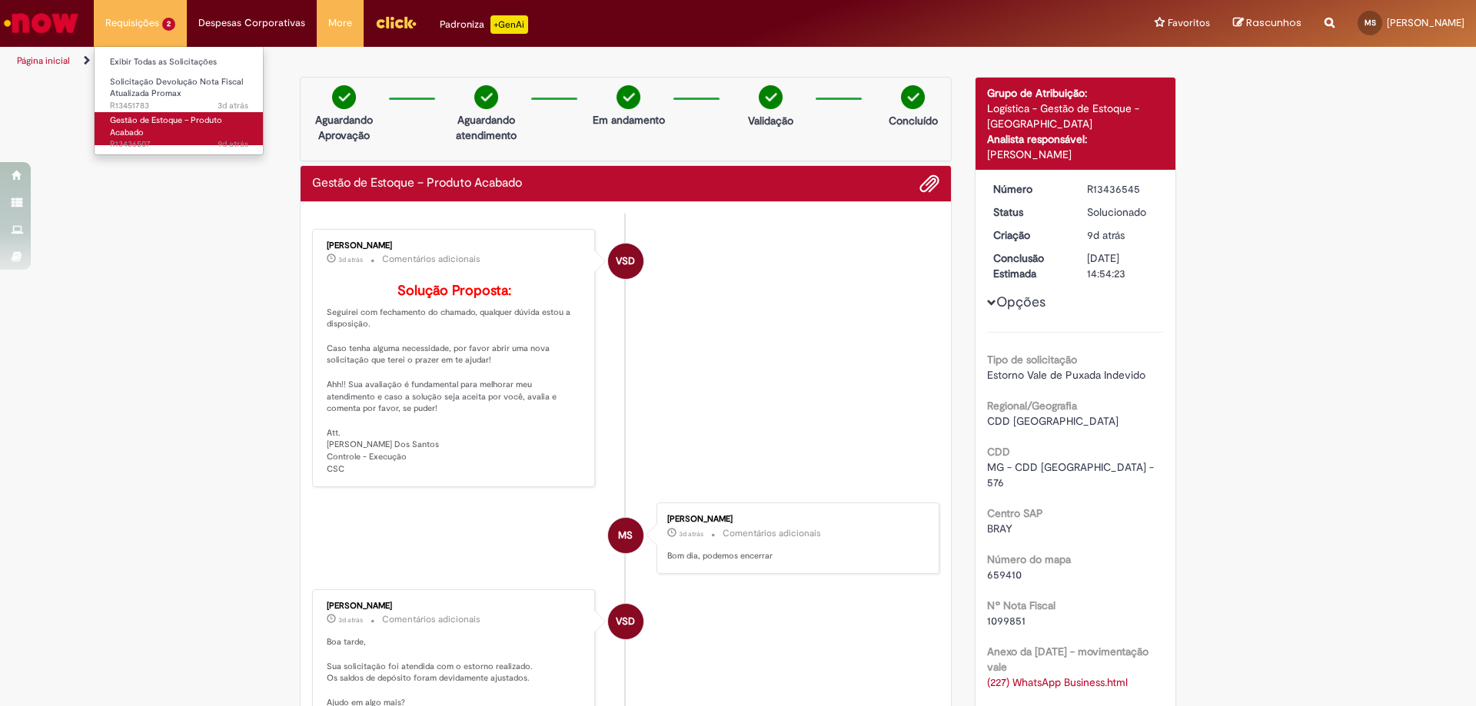 The height and width of the screenshot is (706, 1476). I want to click on span: 2, so click(168, 24).